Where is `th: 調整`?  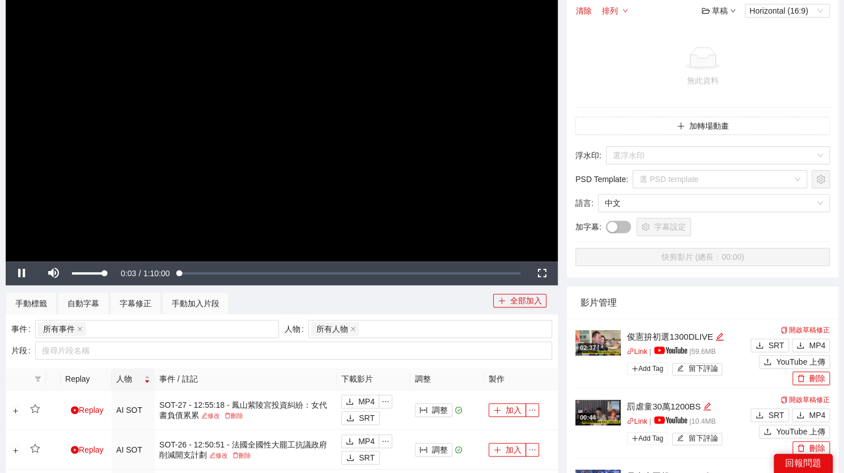 th: 調整 is located at coordinates (447, 379).